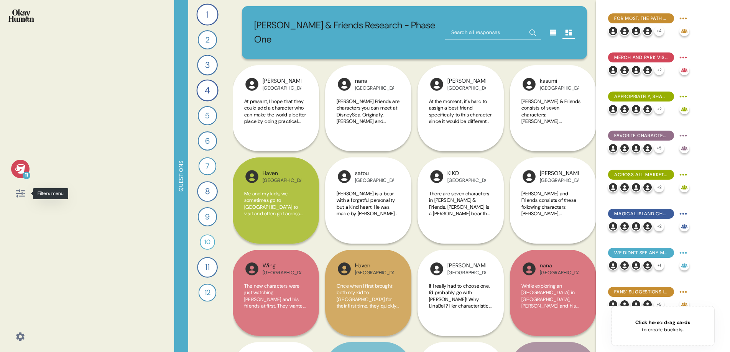 This screenshot has width=730, height=352. I want to click on div: 8, so click(207, 192).